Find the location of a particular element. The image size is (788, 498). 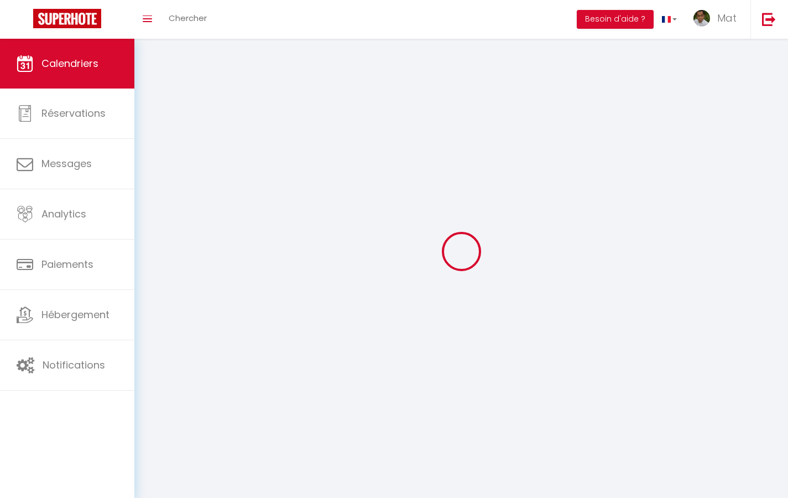

button: Besoin d'aide ? is located at coordinates (615, 19).